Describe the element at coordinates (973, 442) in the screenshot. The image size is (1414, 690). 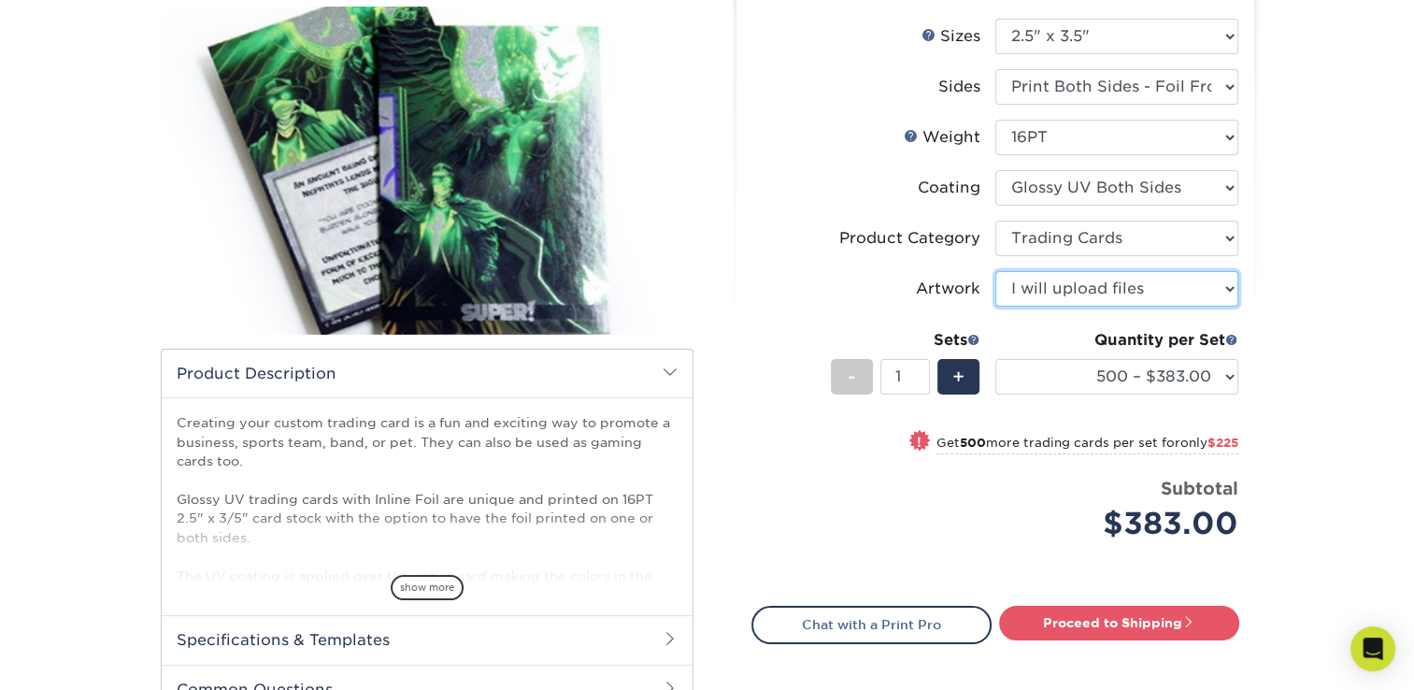
I see `strong: 500` at that location.